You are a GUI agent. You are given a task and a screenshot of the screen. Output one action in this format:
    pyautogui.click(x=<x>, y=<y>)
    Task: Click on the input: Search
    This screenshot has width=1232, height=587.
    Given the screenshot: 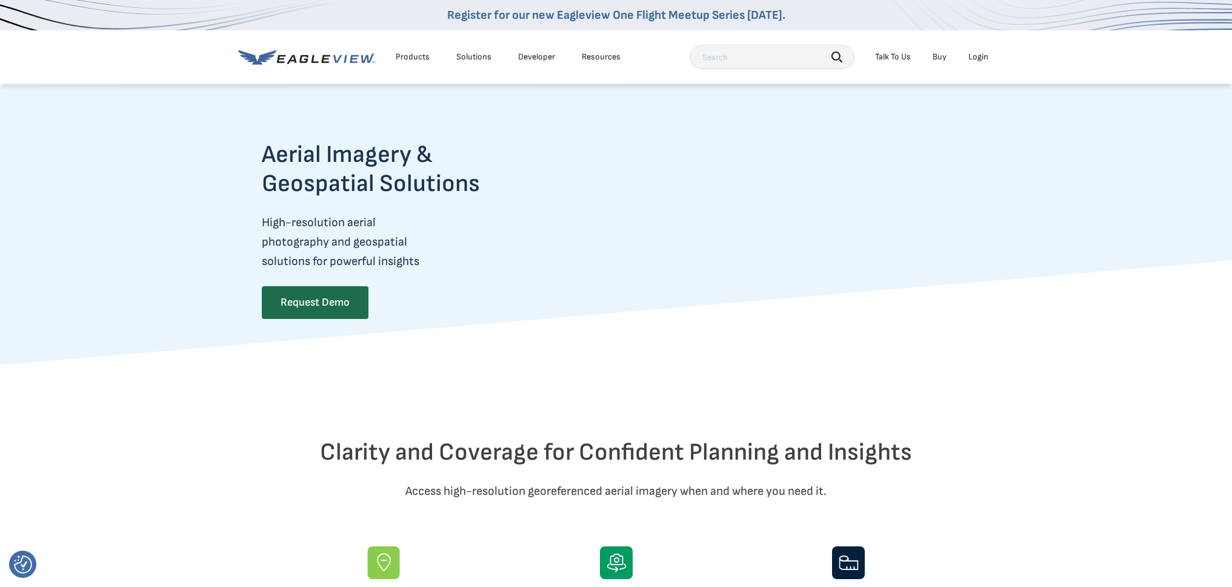 What is the action you would take?
    pyautogui.click(x=772, y=57)
    